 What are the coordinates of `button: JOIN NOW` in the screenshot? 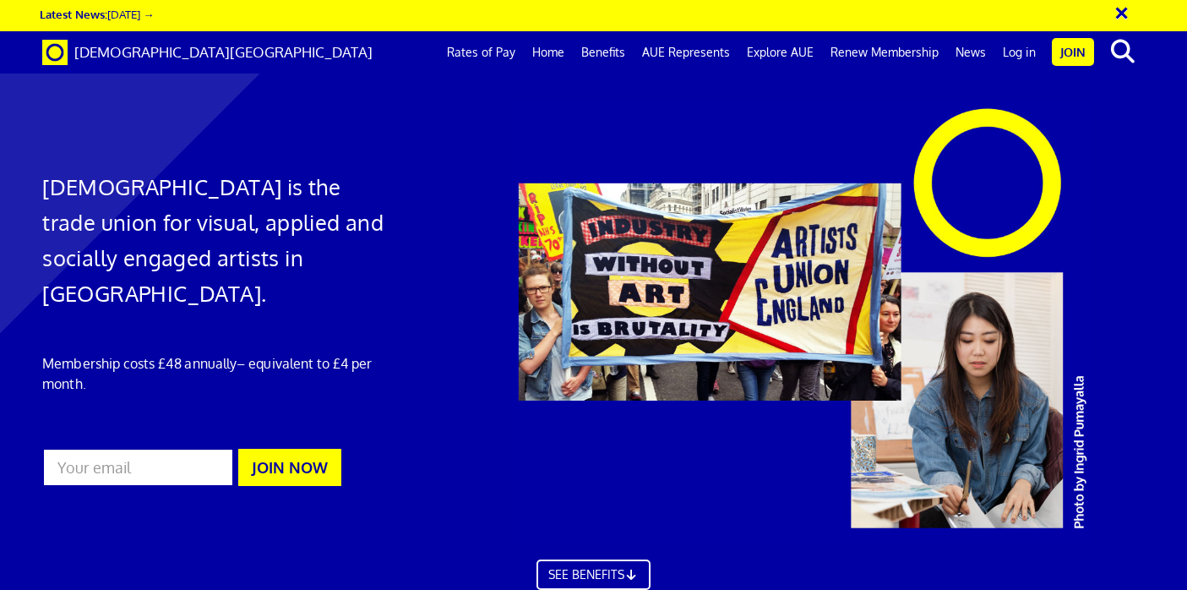 It's located at (290, 467).